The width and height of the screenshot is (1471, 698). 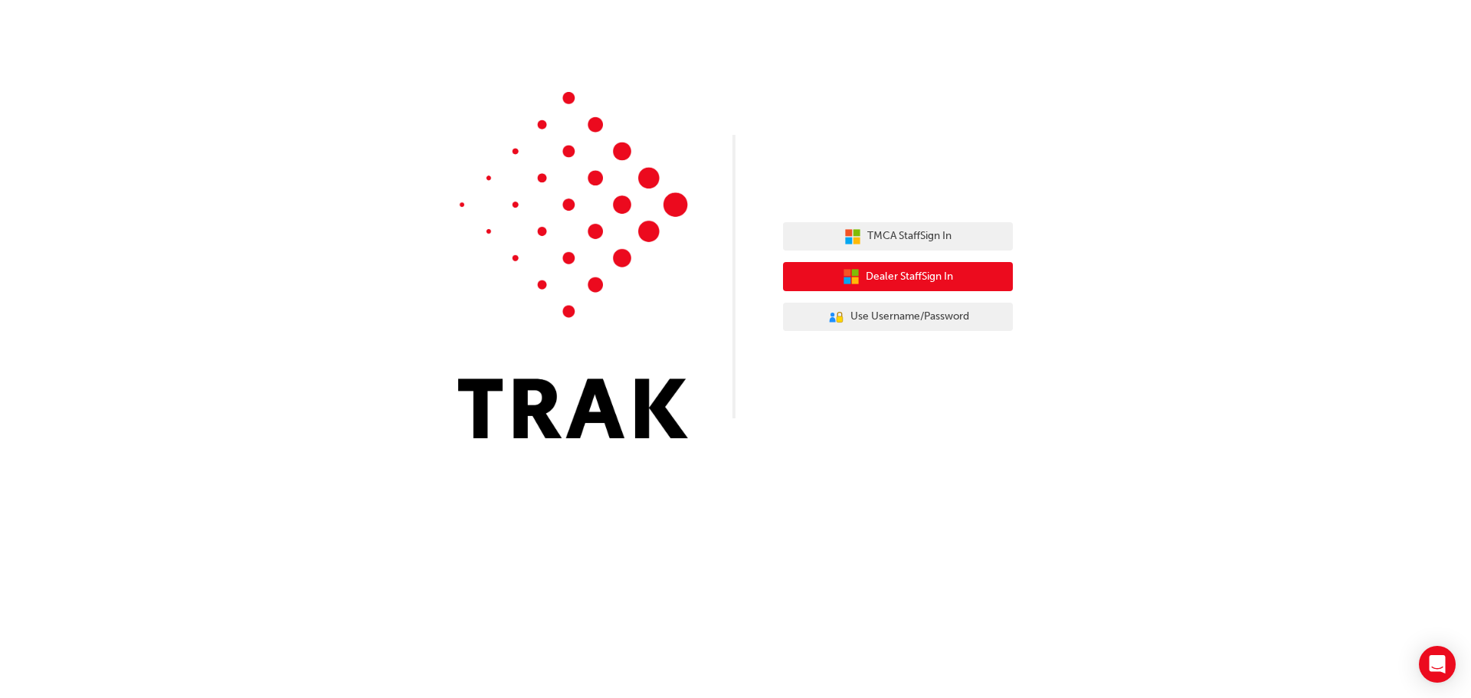 I want to click on button: Dealer StaffSign In, so click(x=898, y=277).